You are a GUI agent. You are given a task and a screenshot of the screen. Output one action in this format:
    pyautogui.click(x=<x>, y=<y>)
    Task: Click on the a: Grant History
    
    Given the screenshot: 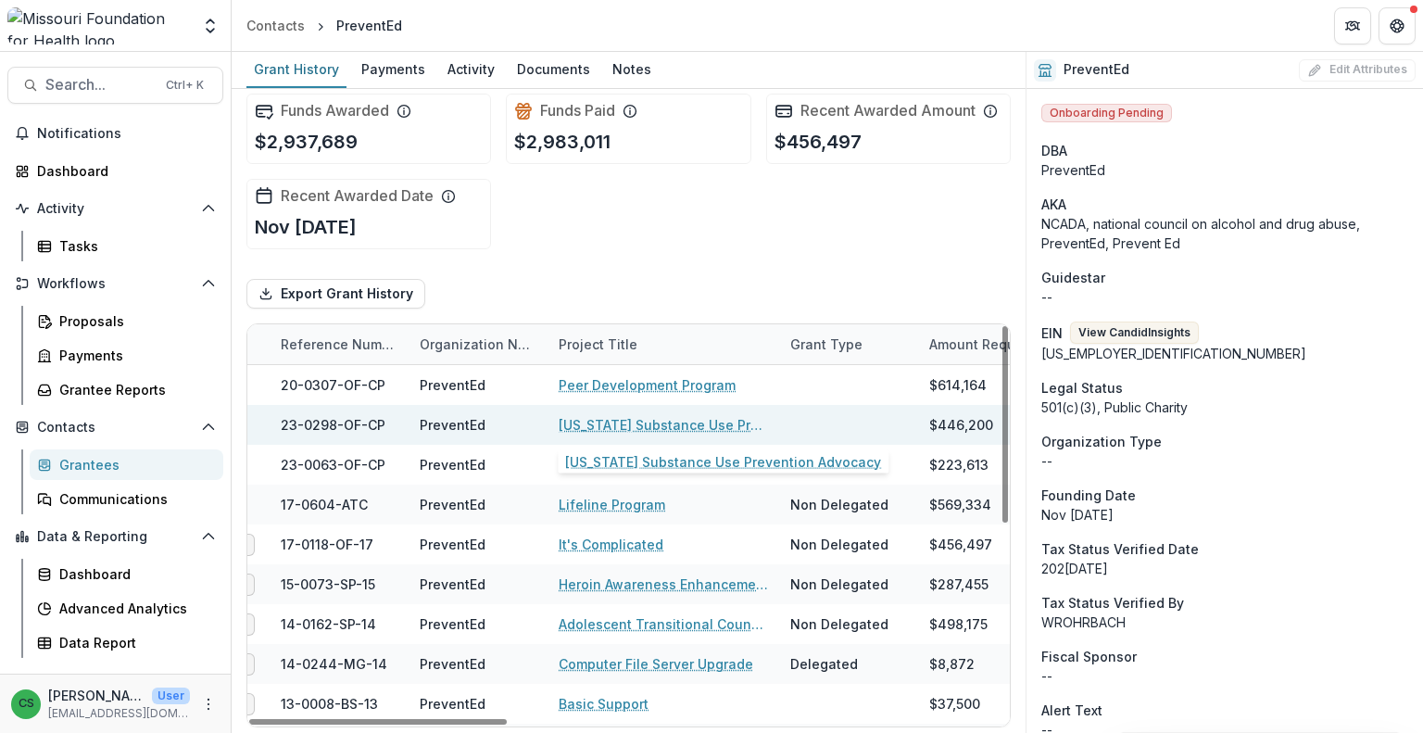 What is the action you would take?
    pyautogui.click(x=296, y=69)
    